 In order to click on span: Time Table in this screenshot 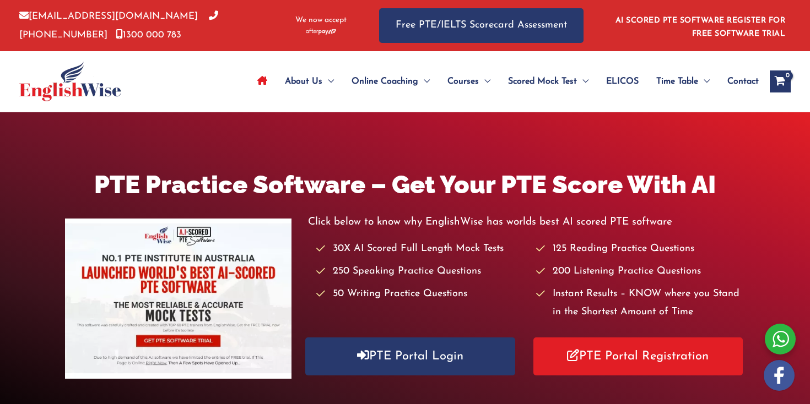, I will do `click(677, 82)`.